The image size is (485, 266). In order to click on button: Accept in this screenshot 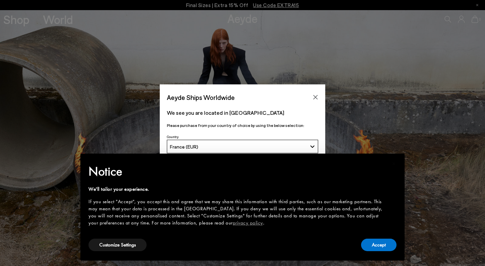, I will do `click(379, 245)`.